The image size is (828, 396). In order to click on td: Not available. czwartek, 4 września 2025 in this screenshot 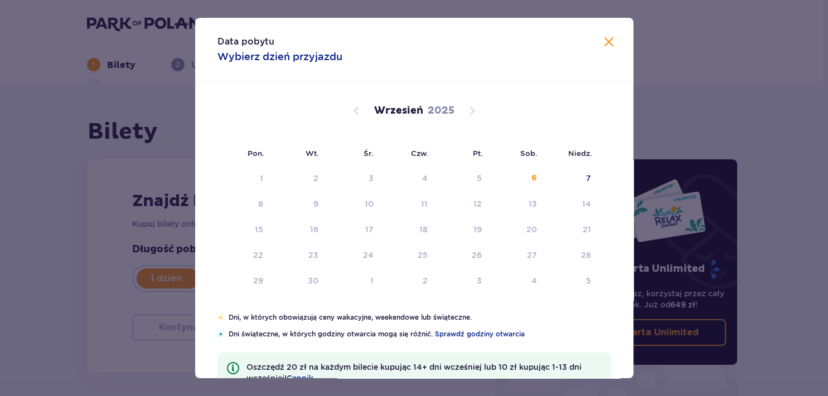, I will do `click(408, 179)`.